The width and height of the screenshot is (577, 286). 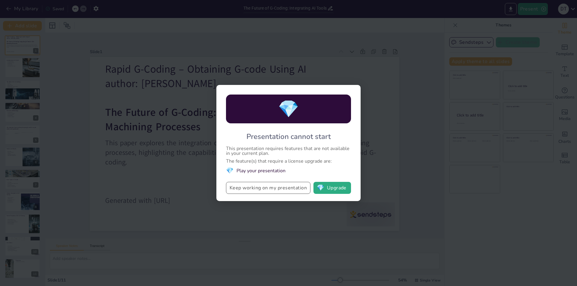 What do you see at coordinates (332, 188) in the screenshot?
I see `button: diamondUpgrade` at bounding box center [332, 188].